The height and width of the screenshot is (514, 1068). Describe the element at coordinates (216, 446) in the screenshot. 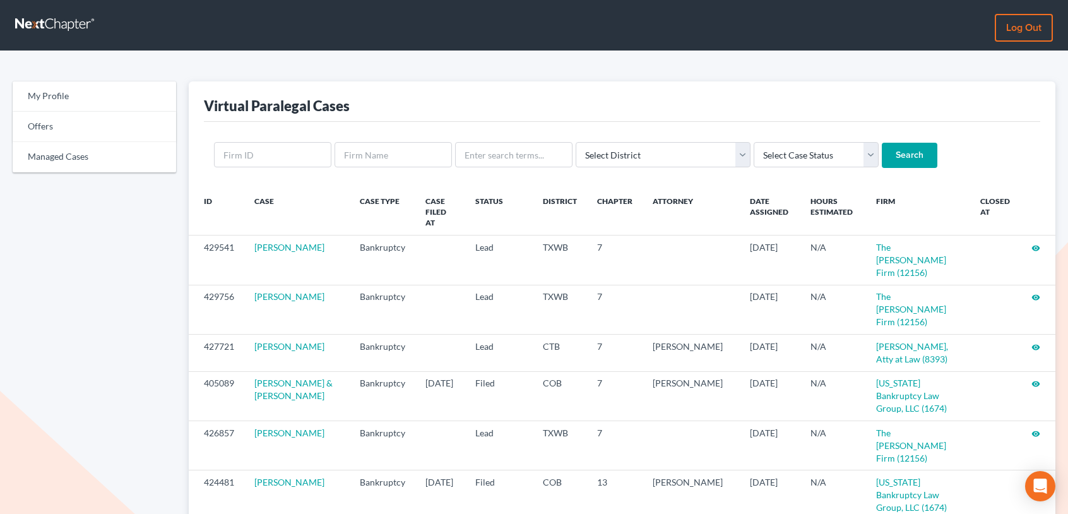

I see `td: 426857` at that location.